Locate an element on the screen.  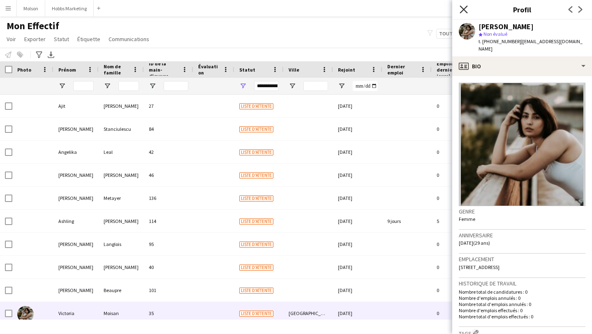
div: Langlois is located at coordinates (121, 244).